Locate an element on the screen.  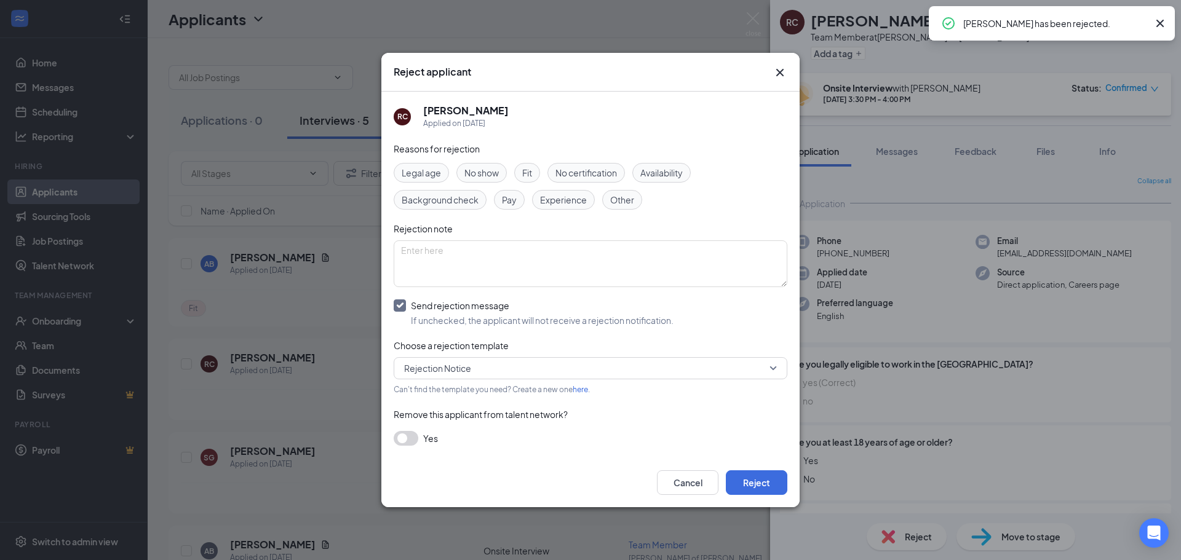
span: Remove this applicant from talent network? is located at coordinates (480, 414).